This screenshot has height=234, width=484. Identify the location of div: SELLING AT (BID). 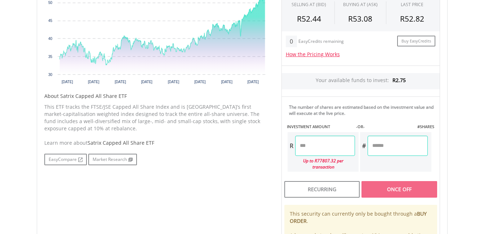
(309, 4).